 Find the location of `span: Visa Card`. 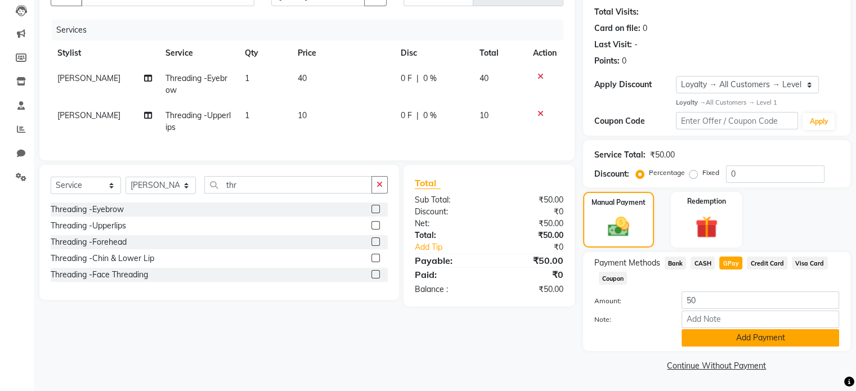

span: Visa Card is located at coordinates (810, 263).